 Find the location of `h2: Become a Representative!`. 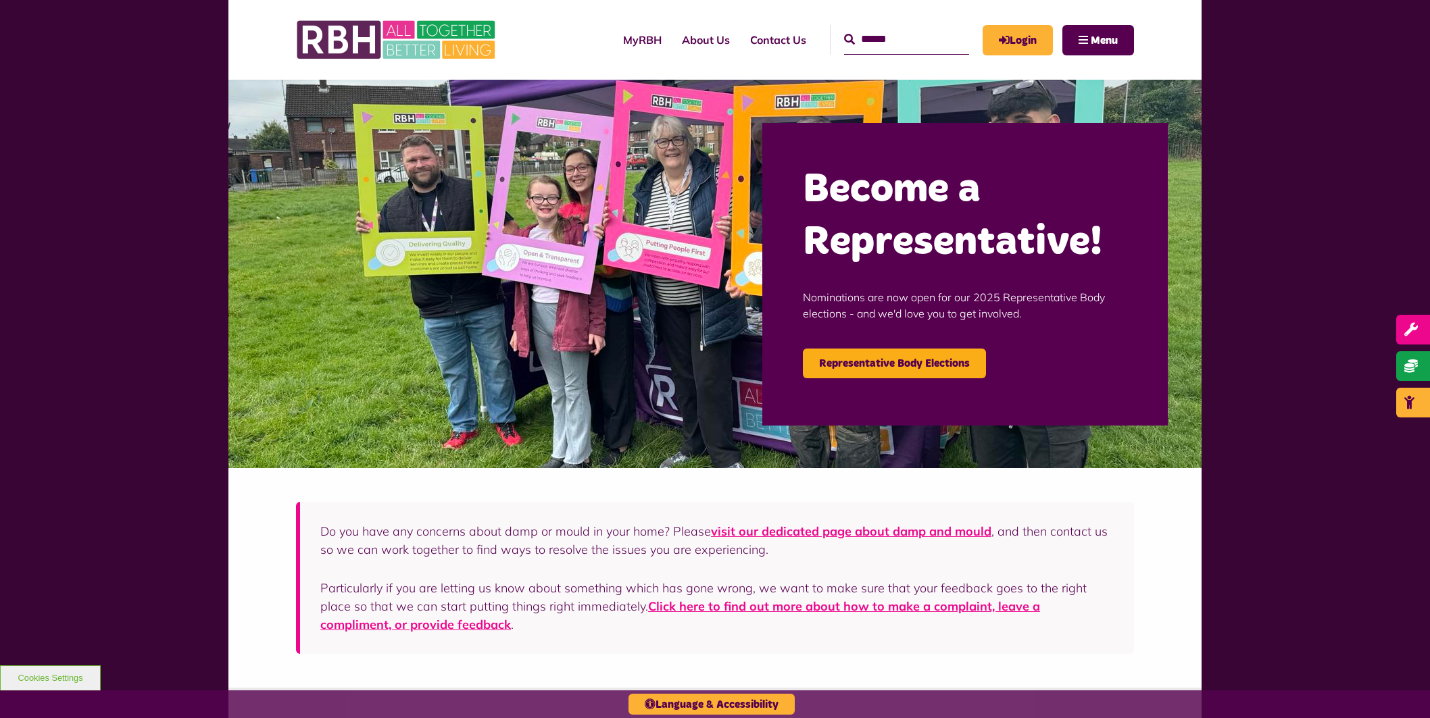

h2: Become a Representative! is located at coordinates (965, 216).